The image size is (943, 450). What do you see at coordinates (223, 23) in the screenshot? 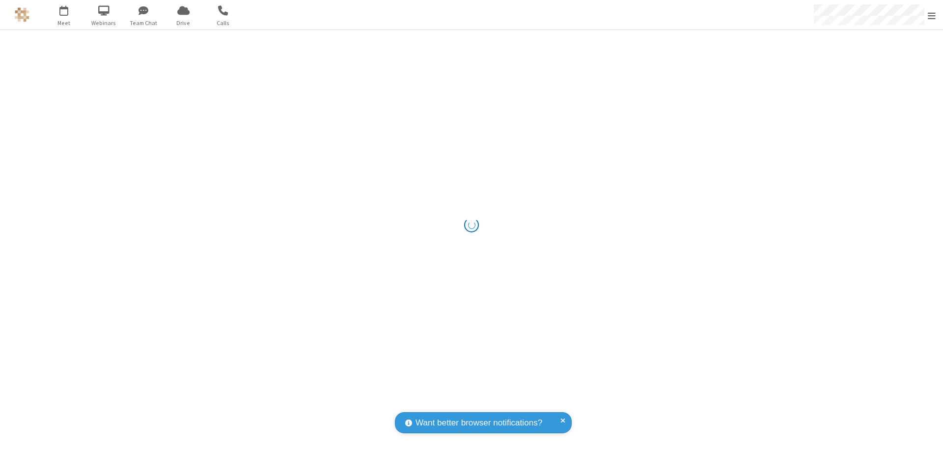
I see `span: Calls` at bounding box center [223, 23].